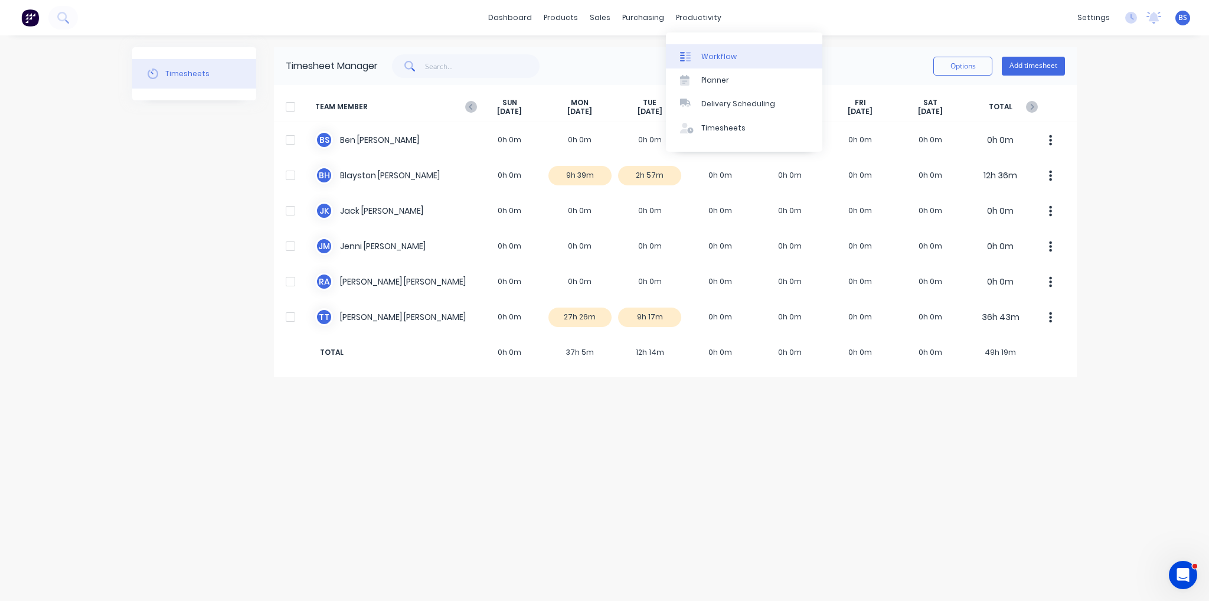 Image resolution: width=1209 pixels, height=601 pixels. What do you see at coordinates (1000, 352) in the screenshot?
I see `span: 49h 19m` at bounding box center [1000, 352].